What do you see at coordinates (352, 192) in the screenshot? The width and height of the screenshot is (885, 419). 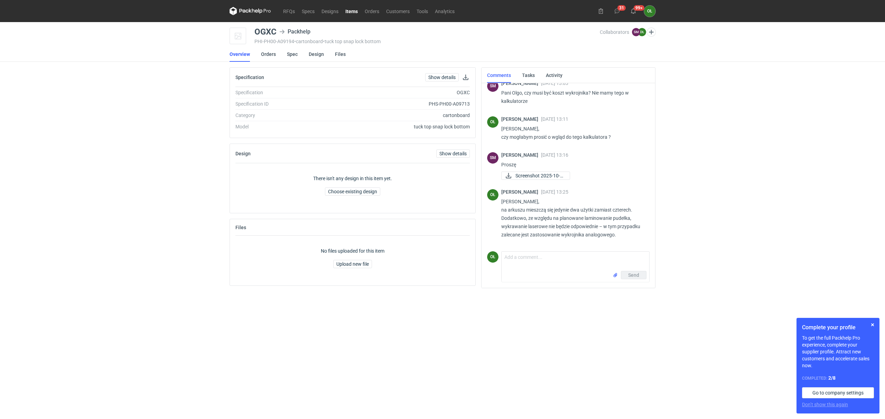 I see `span: Choose existing design` at bounding box center [352, 192].